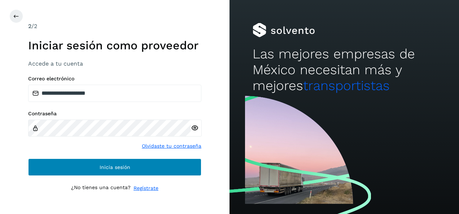 This screenshot has height=214, width=459. Describe the element at coordinates (115, 167) in the screenshot. I see `span: Inicia sesión` at that location.